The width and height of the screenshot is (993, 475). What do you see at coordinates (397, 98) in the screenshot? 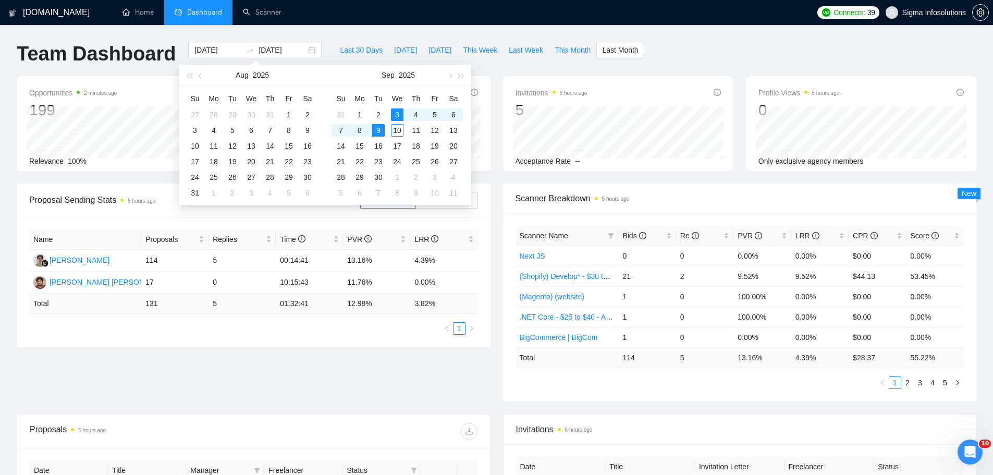
I see `th: We` at bounding box center [397, 98].